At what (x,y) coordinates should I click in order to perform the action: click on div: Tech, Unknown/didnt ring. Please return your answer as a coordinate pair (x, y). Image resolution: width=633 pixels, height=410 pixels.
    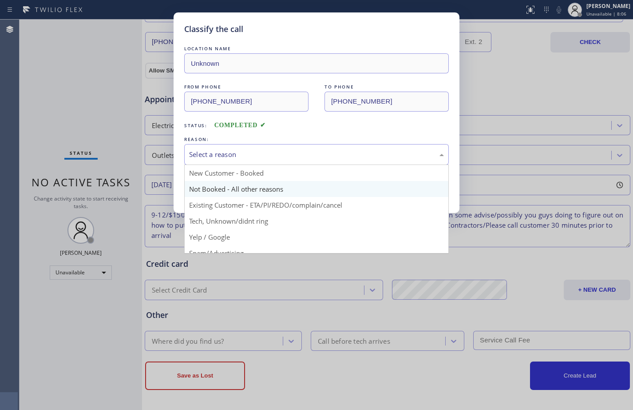
    Looking at the image, I should click on (317, 221).